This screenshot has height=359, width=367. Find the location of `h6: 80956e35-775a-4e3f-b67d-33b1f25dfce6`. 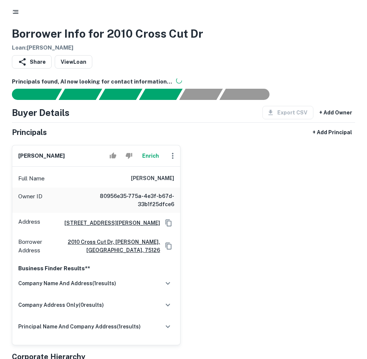

h6: 80956e35-775a-4e3f-b67d-33b1f25dfce6 is located at coordinates (130, 200).